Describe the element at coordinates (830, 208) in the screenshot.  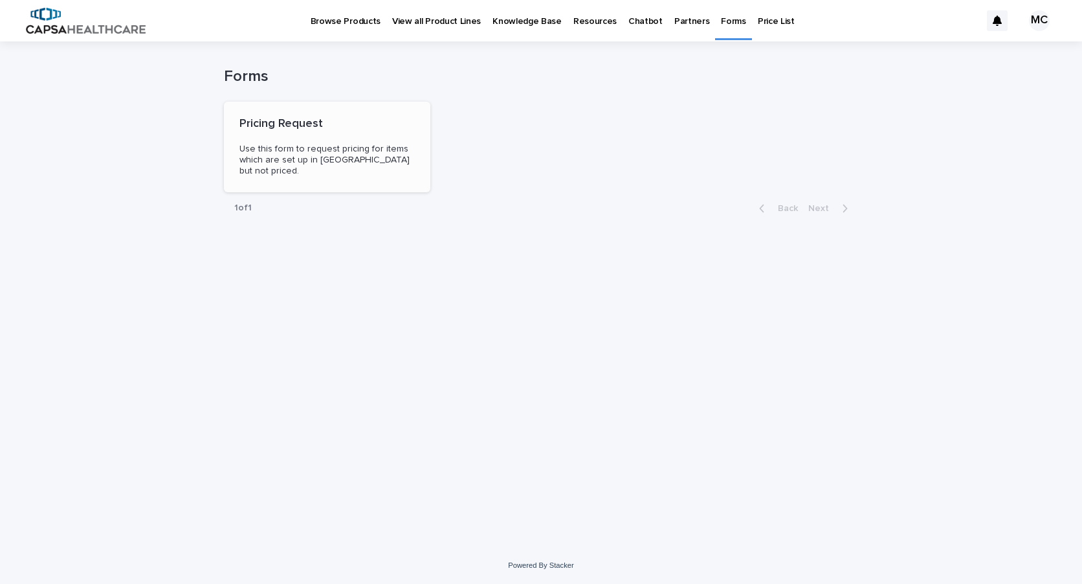
I see `button: Next` at that location.